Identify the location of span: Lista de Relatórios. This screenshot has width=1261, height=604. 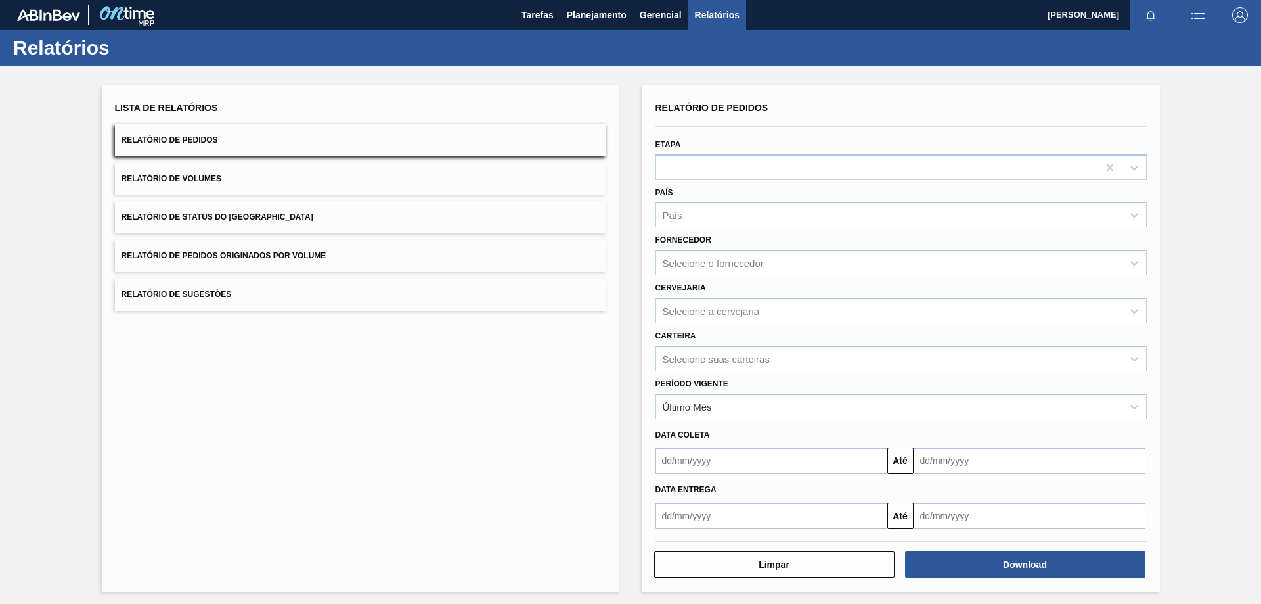
(166, 108).